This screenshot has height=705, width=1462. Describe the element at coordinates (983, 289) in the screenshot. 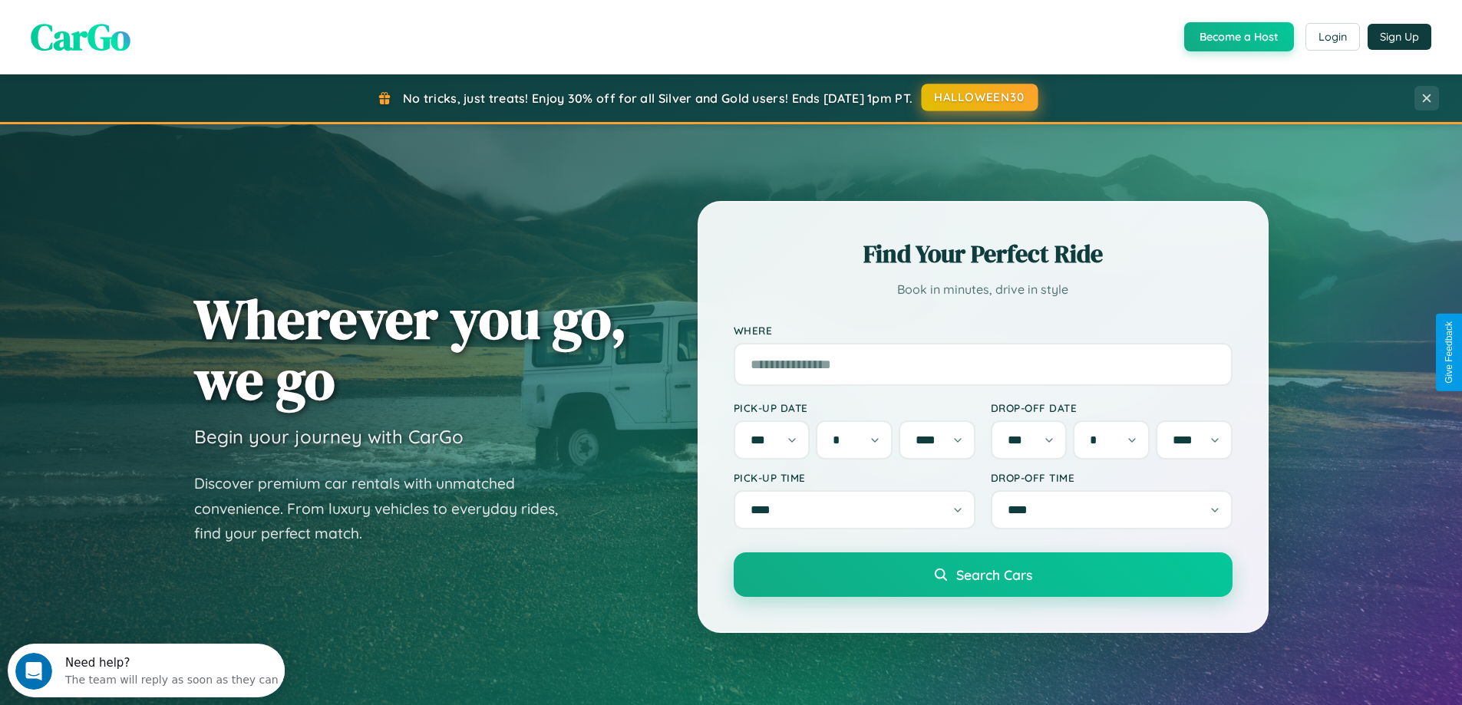

I see `p: Book in minutes, drive in style` at that location.